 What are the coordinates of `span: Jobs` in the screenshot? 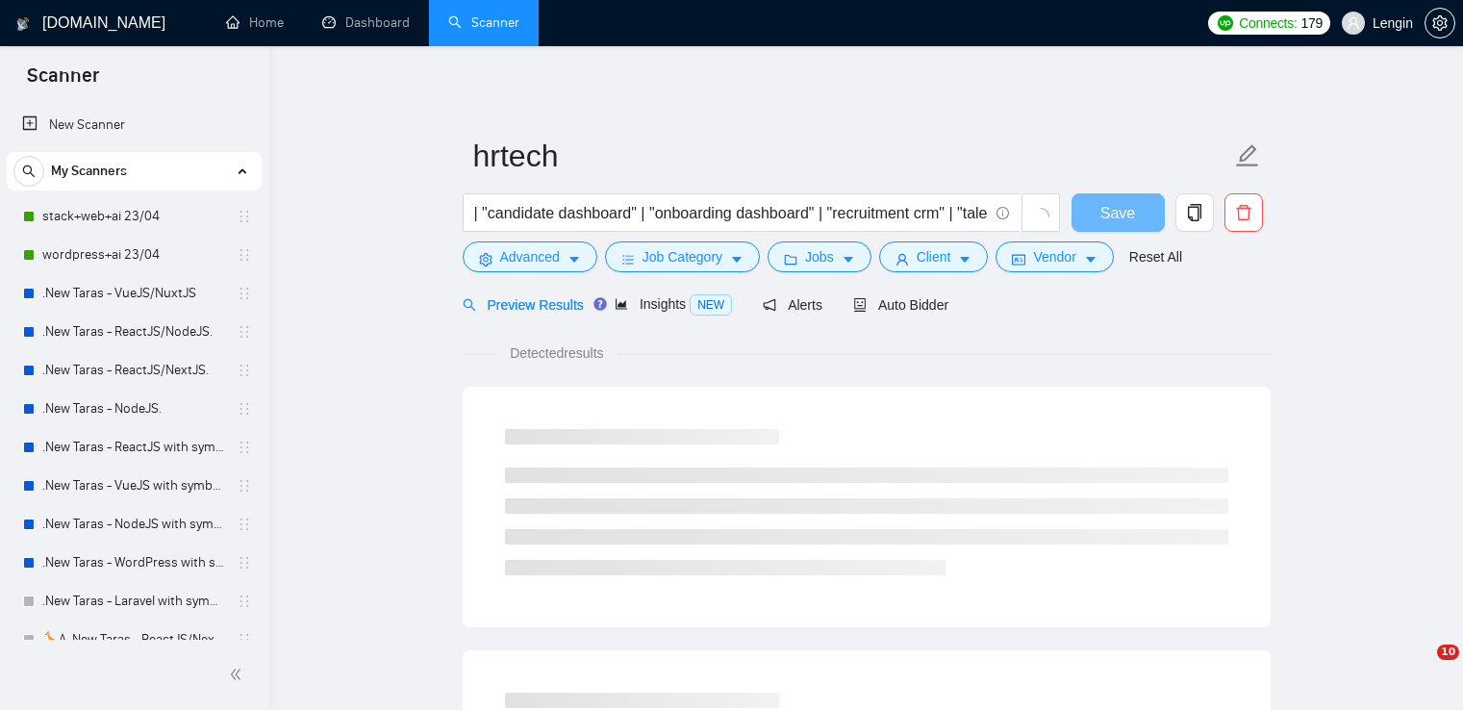 It's located at (820, 257).